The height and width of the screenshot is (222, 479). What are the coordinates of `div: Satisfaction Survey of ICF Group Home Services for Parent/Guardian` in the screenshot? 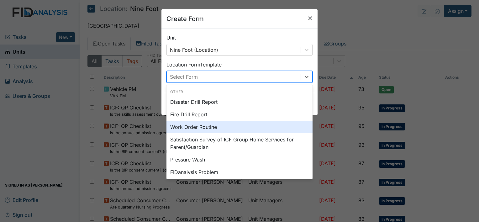 It's located at (239, 143).